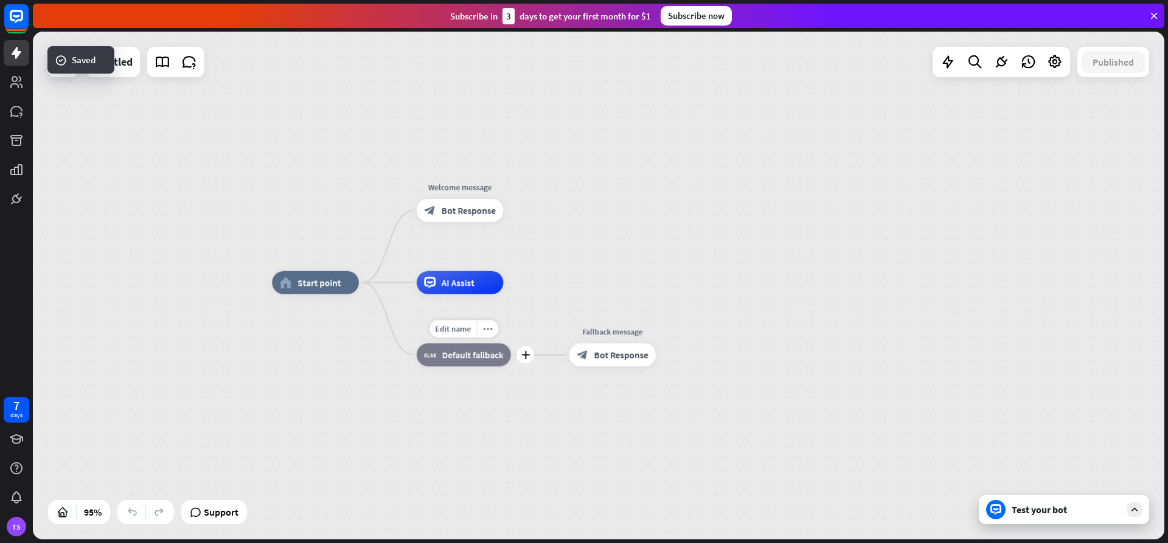  What do you see at coordinates (612, 332) in the screenshot?
I see `div: Fallback message` at bounding box center [612, 332].